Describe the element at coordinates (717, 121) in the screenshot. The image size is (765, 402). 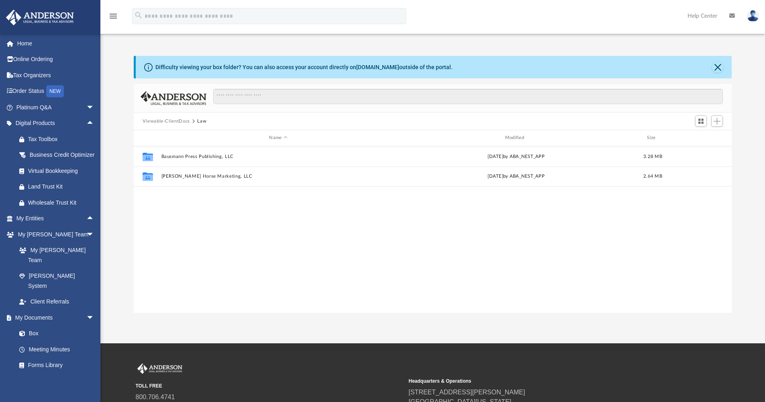
I see `button: Add` at that location.